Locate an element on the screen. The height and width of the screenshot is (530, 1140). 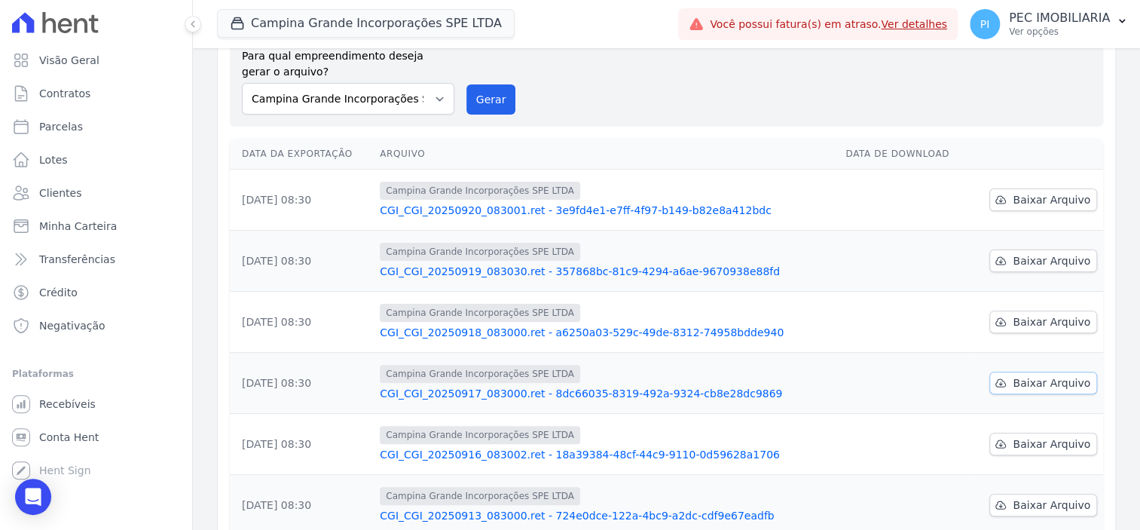
a: Ver detalhes is located at coordinates (914, 24).